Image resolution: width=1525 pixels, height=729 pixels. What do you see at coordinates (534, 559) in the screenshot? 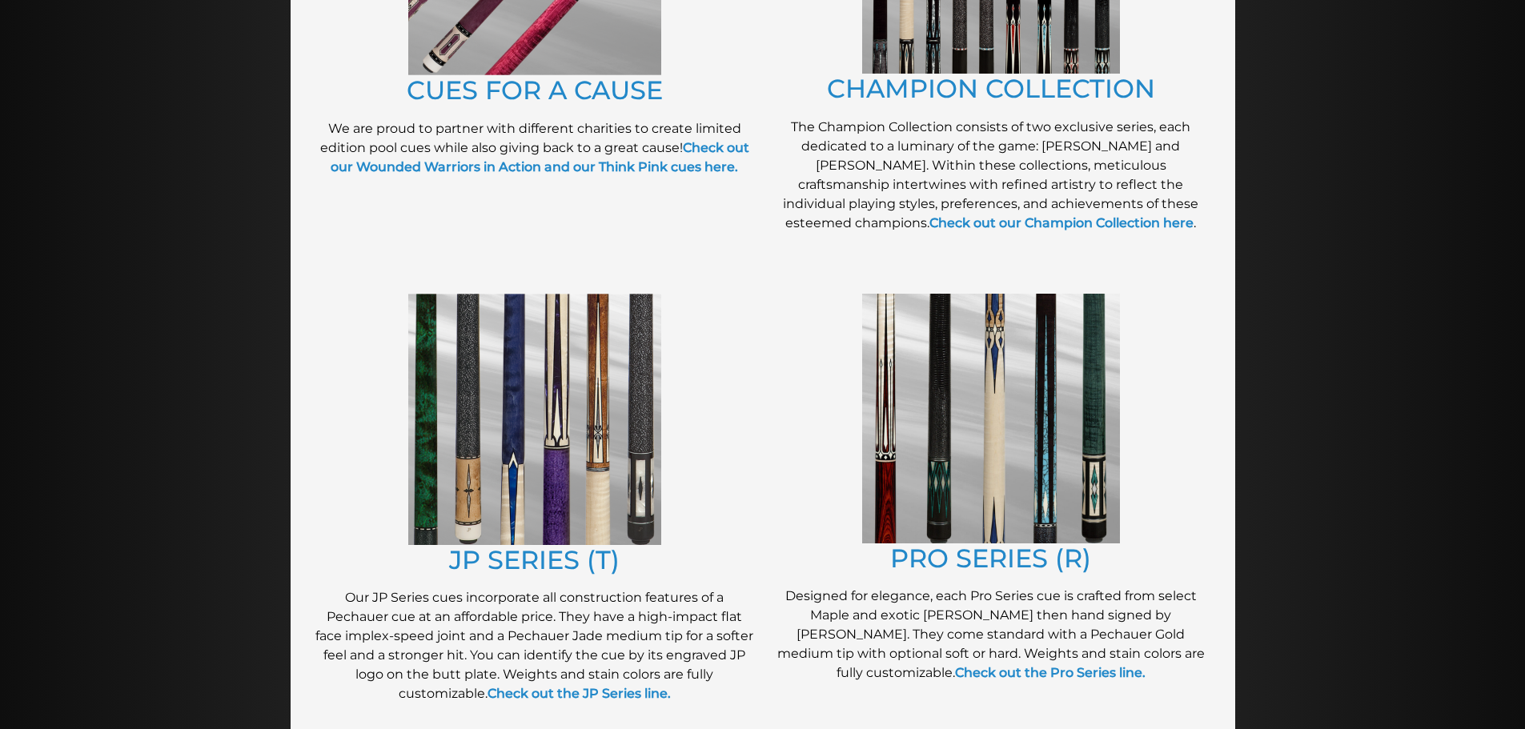
I see `a: JP SERIES (T)` at bounding box center [534, 559].